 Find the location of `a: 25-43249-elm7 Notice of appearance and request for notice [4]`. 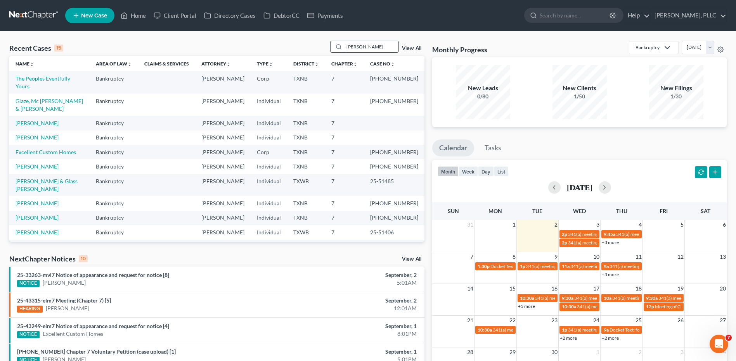

a: 25-43249-elm7 Notice of appearance and request for notice [4] is located at coordinates (93, 326).